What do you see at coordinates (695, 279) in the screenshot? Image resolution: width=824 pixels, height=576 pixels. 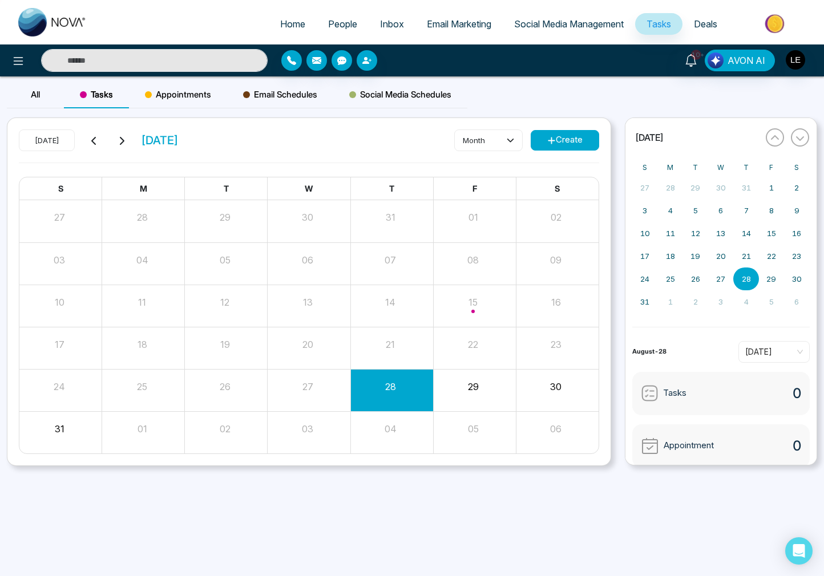 I see `abbr: August 26, 2025` at bounding box center [695, 279].